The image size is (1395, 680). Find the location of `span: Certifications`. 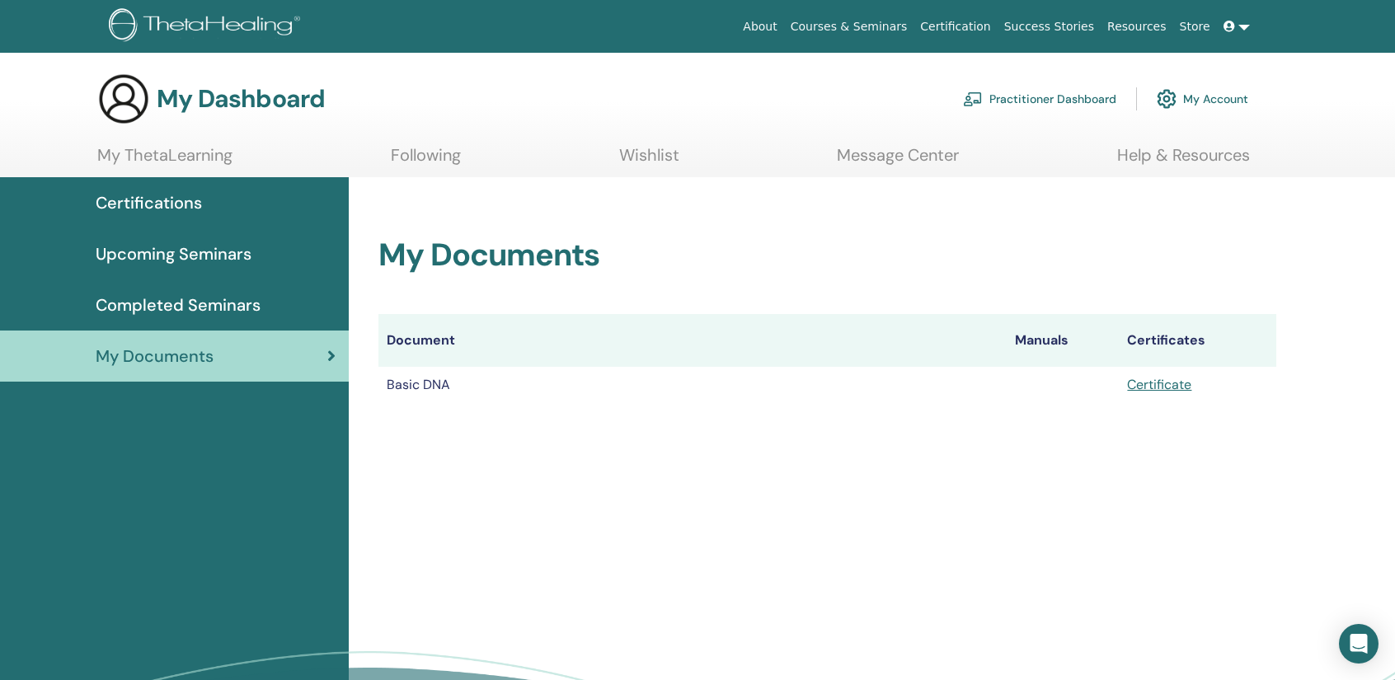

span: Certifications is located at coordinates (148, 203).